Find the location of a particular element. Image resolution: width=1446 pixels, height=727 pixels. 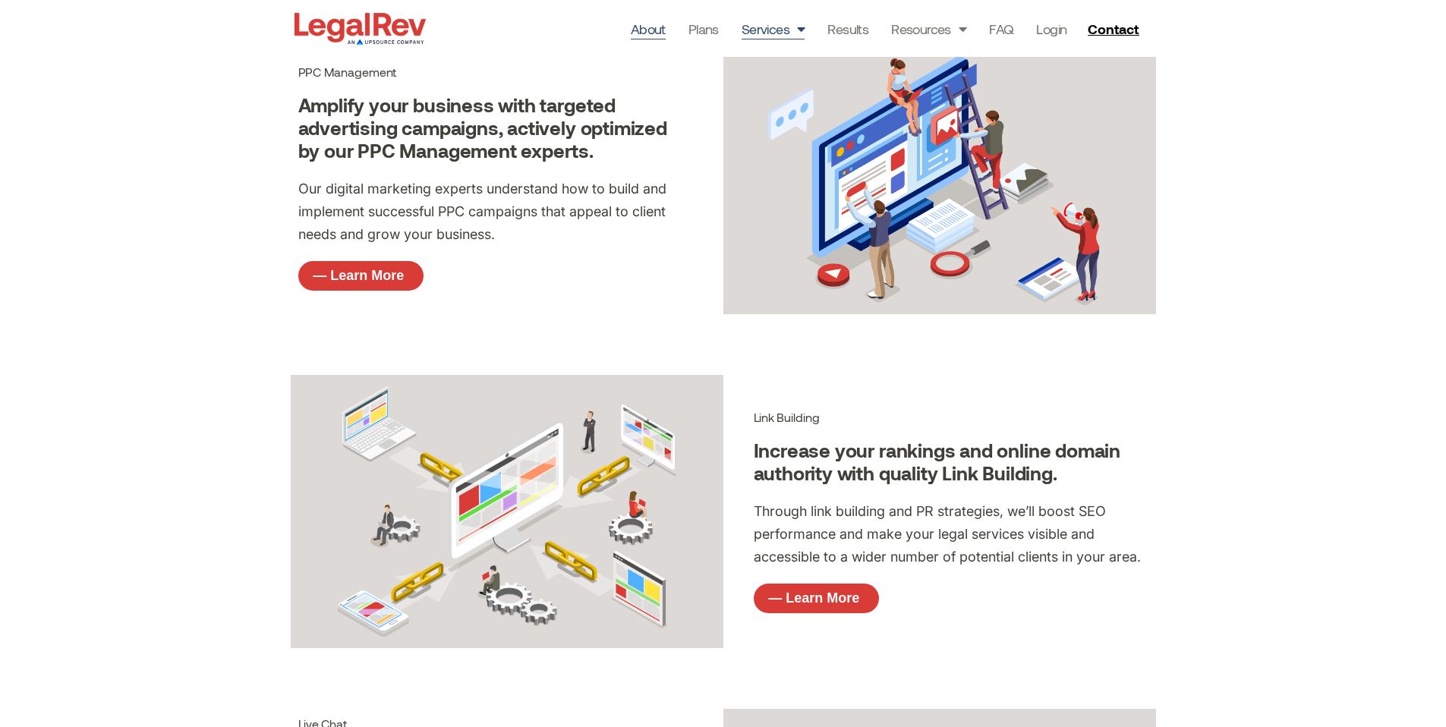

nav: Menu is located at coordinates (849, 29).